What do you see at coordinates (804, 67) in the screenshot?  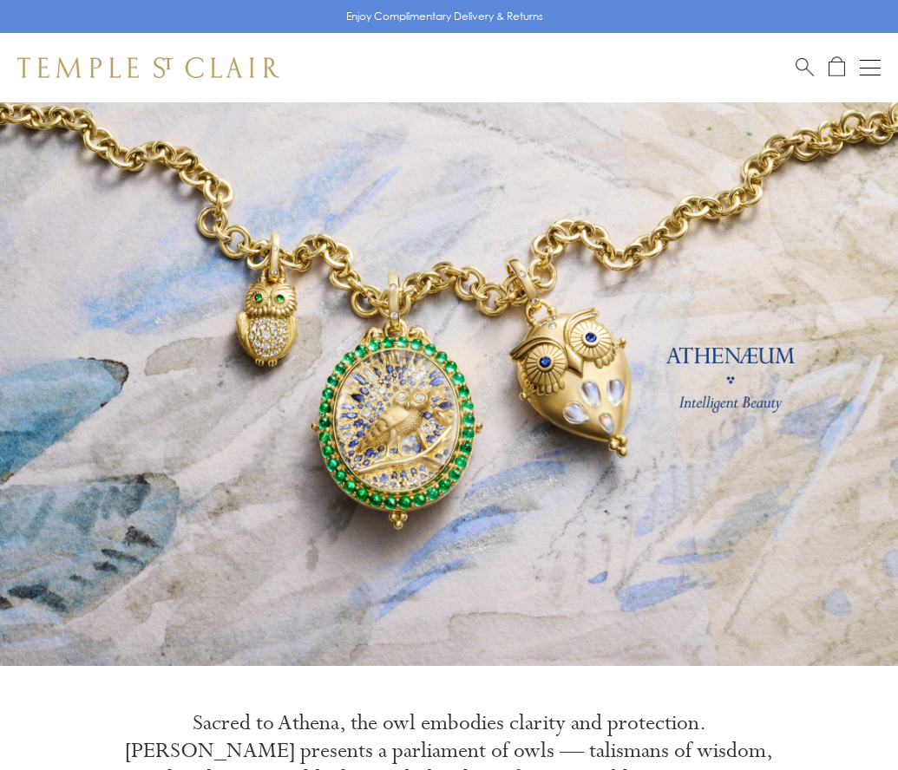 I see `a: Search` at bounding box center [804, 67].